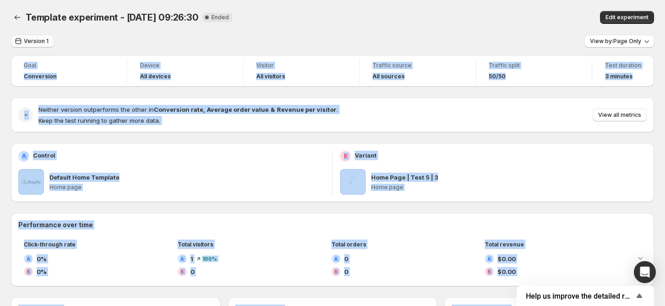  I want to click on a: Traffic split50/50, so click(534, 71).